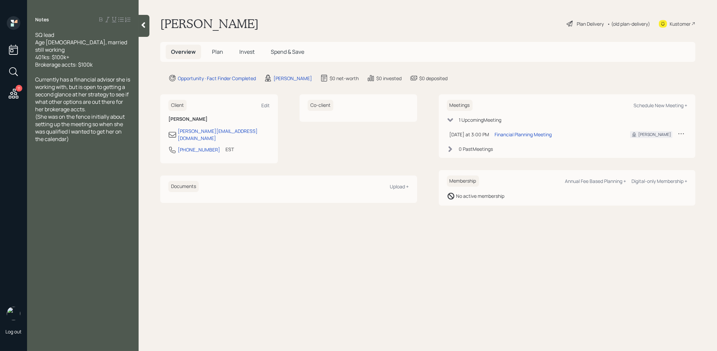 The width and height of the screenshot is (717, 351). What do you see at coordinates (480, 120) in the screenshot?
I see `div: 1 Upcoming Meeting` at bounding box center [480, 120].